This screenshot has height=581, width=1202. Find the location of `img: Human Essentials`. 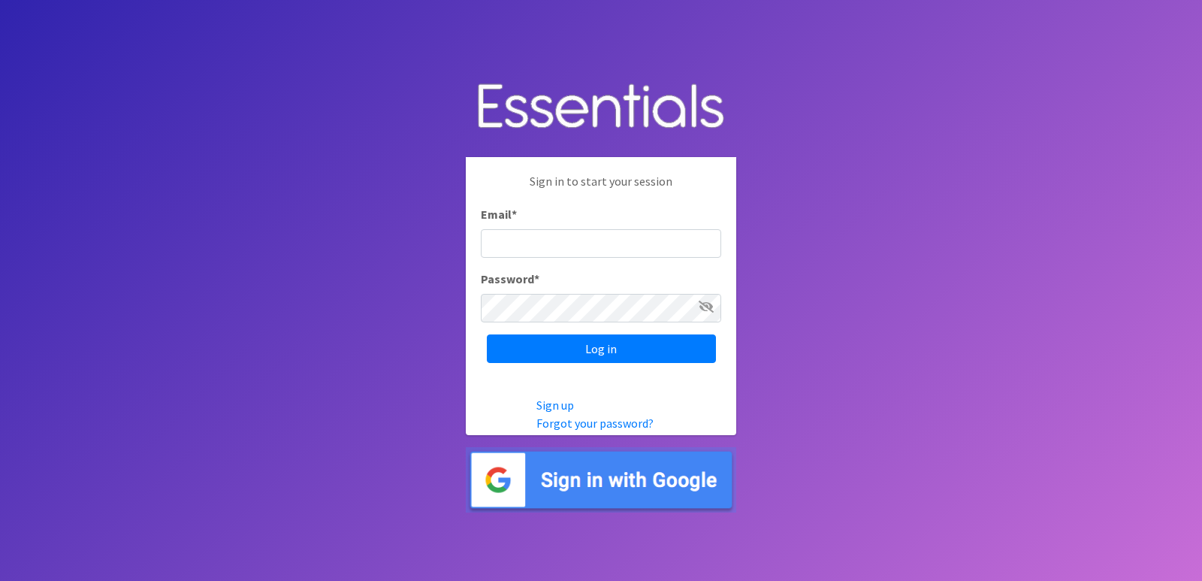

img: Human Essentials is located at coordinates (601, 107).